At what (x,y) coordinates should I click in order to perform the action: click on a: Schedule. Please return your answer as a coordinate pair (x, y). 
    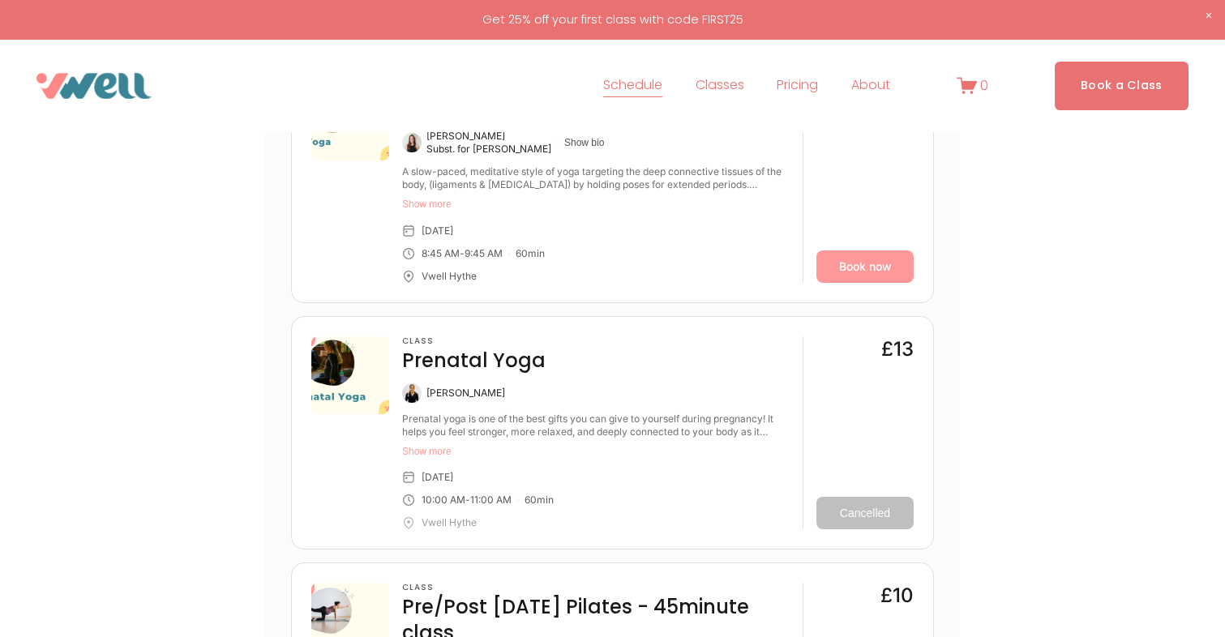
    Looking at the image, I should click on (632, 86).